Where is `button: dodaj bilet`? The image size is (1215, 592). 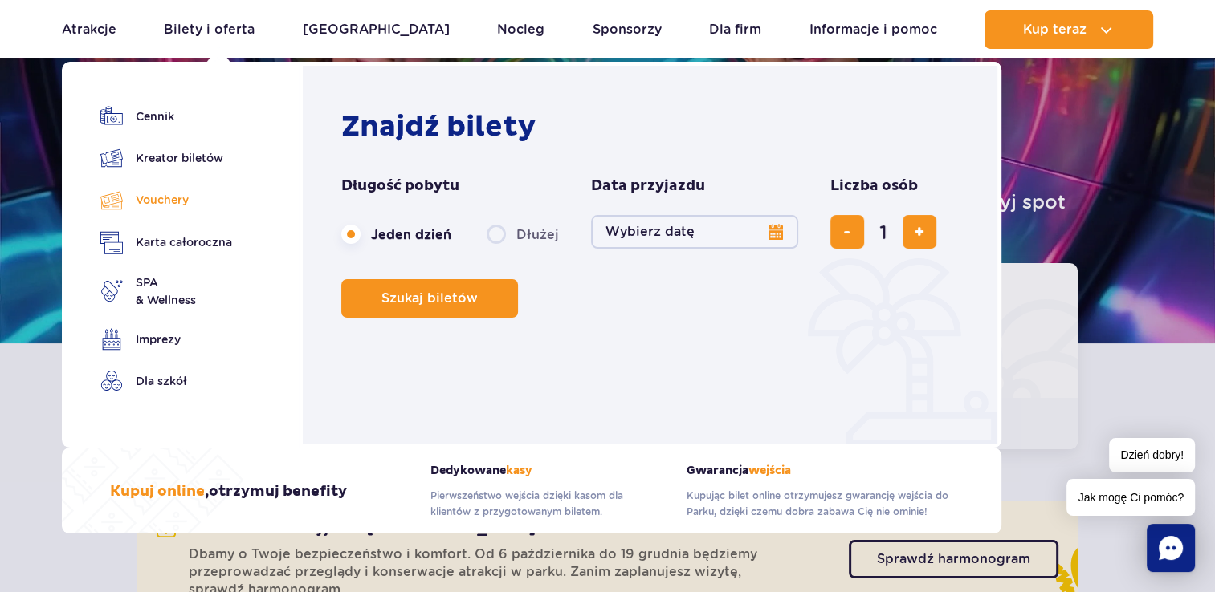
button: dodaj bilet is located at coordinates (919, 232).